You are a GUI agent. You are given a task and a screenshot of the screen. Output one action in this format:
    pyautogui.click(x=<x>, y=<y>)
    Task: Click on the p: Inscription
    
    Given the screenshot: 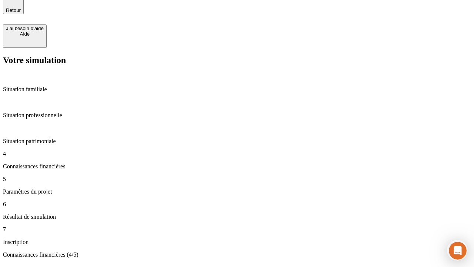 What is the action you would take?
    pyautogui.click(x=237, y=242)
    